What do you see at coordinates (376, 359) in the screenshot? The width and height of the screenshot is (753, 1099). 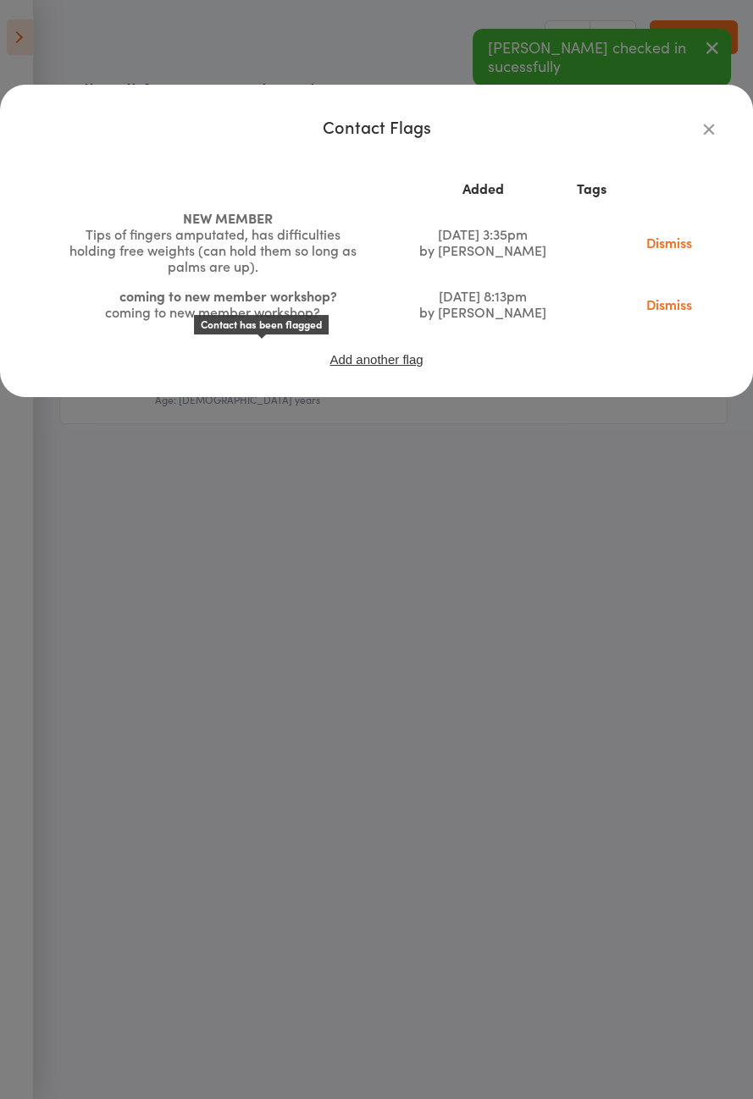 I see `button: Add another flag` at bounding box center [376, 359].